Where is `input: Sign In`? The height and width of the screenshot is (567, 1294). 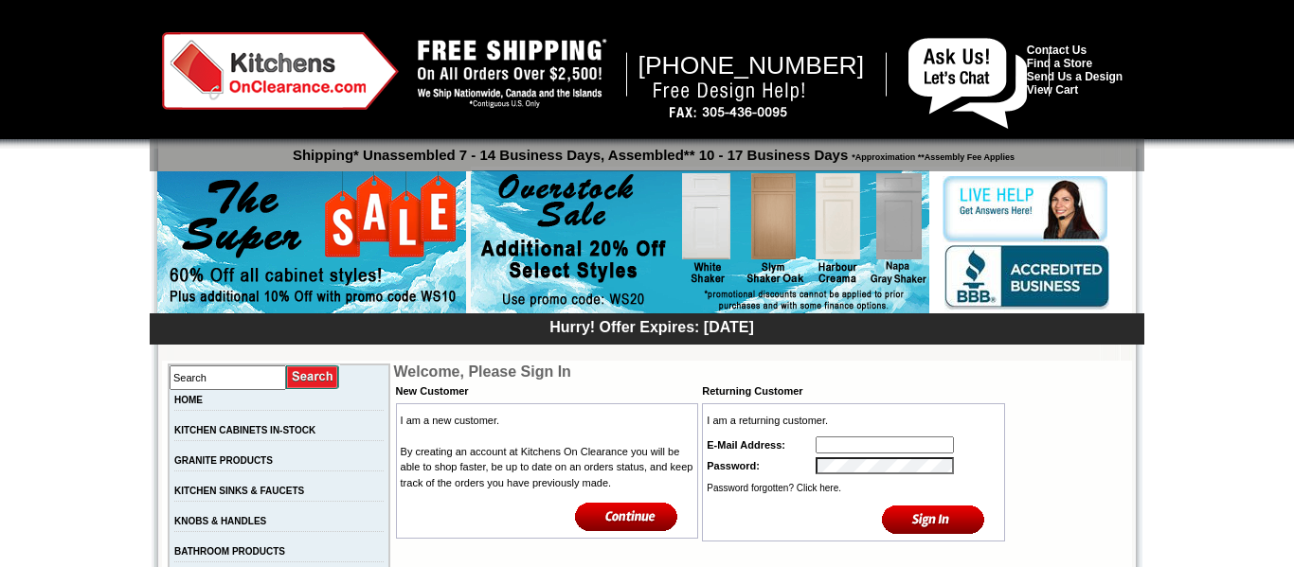
input: Sign In is located at coordinates (933, 519).